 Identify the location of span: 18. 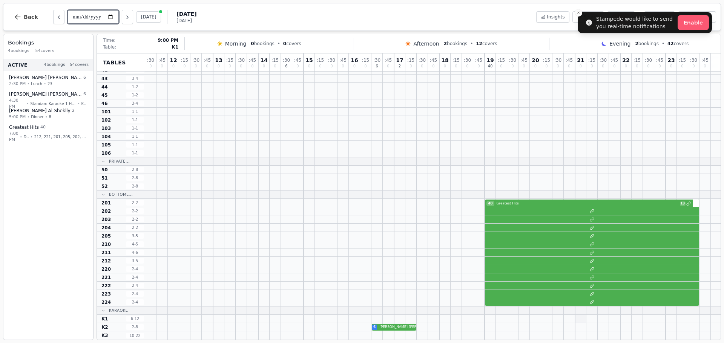
(444, 60).